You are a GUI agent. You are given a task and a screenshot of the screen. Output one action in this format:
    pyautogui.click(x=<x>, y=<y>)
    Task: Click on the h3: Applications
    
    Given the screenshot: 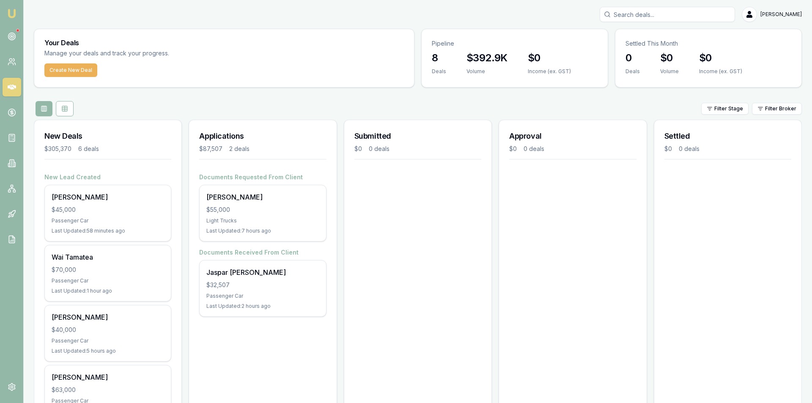 What is the action you would take?
    pyautogui.click(x=263, y=136)
    